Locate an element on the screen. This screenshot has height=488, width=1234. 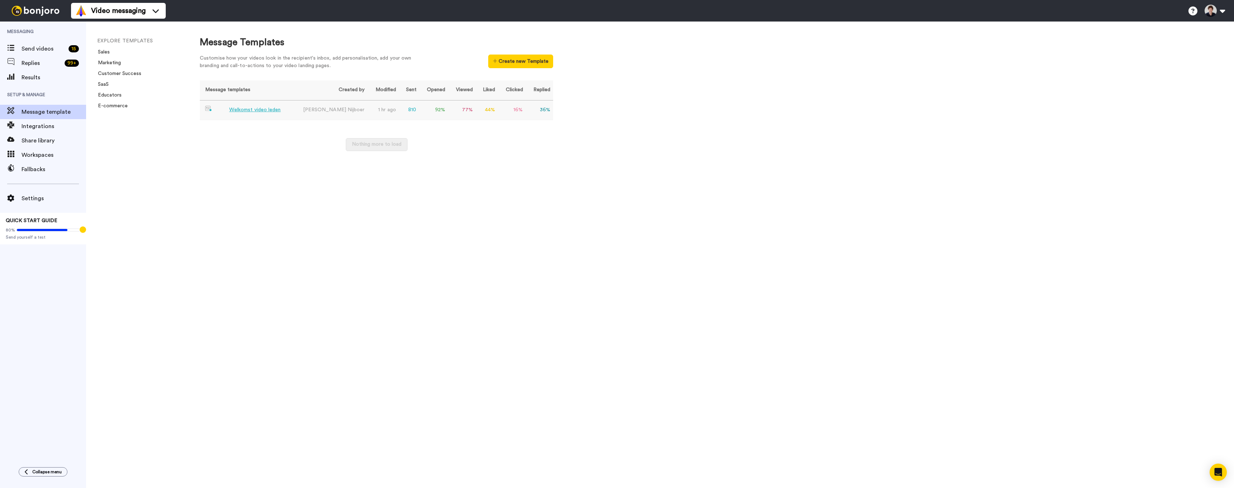
img: bj-logo-header-white.svg is located at coordinates (36, 11).